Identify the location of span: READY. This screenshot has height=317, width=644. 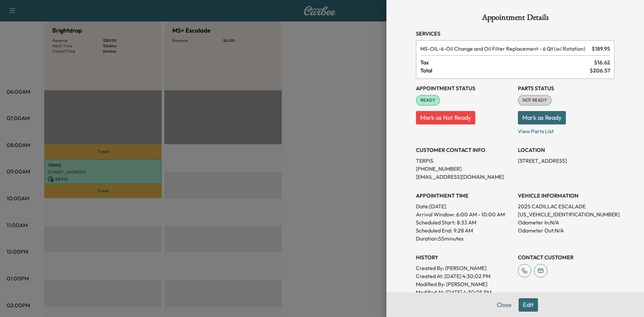
(428, 100).